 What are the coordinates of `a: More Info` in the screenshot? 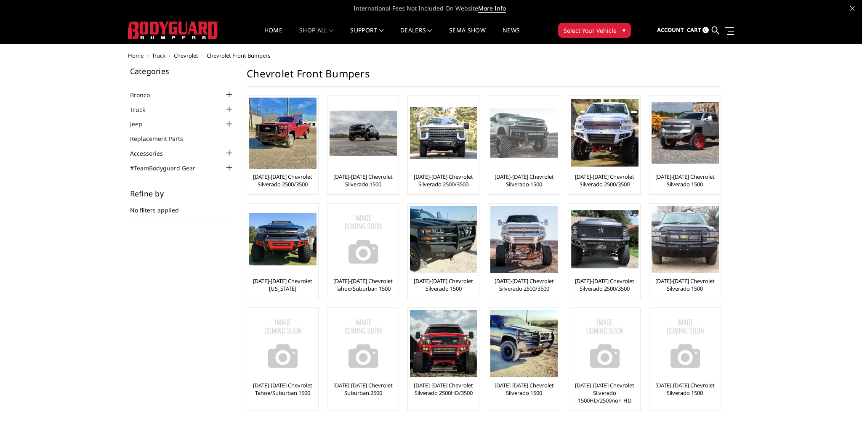 It's located at (492, 8).